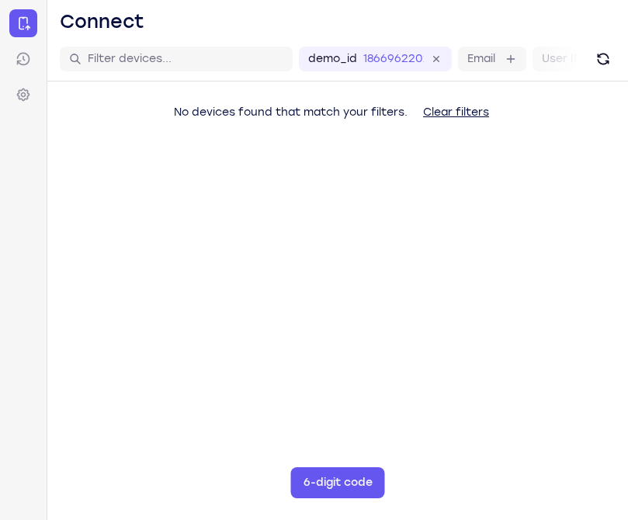 This screenshot has height=520, width=628. I want to click on button: Refresh, so click(603, 59).